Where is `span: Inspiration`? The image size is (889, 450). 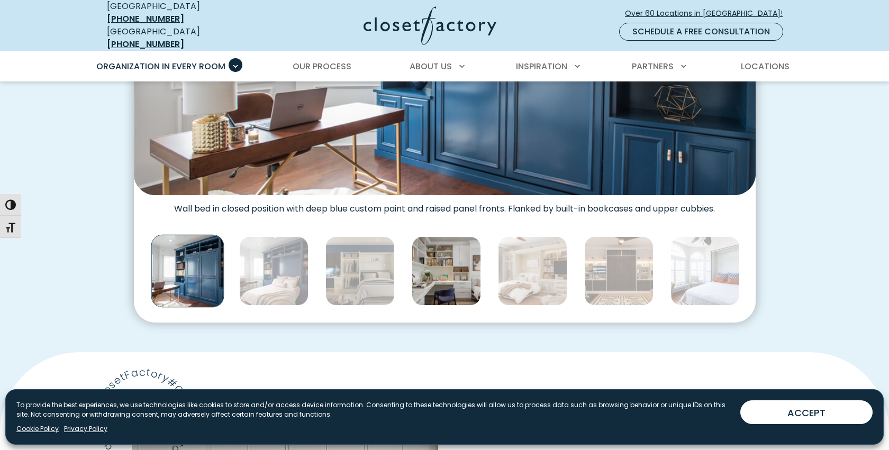
span: Inspiration is located at coordinates (541, 66).